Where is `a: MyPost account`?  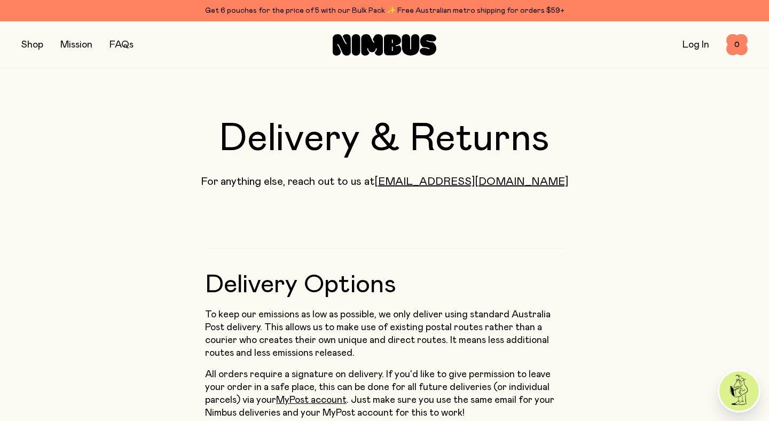
a: MyPost account is located at coordinates (311, 400).